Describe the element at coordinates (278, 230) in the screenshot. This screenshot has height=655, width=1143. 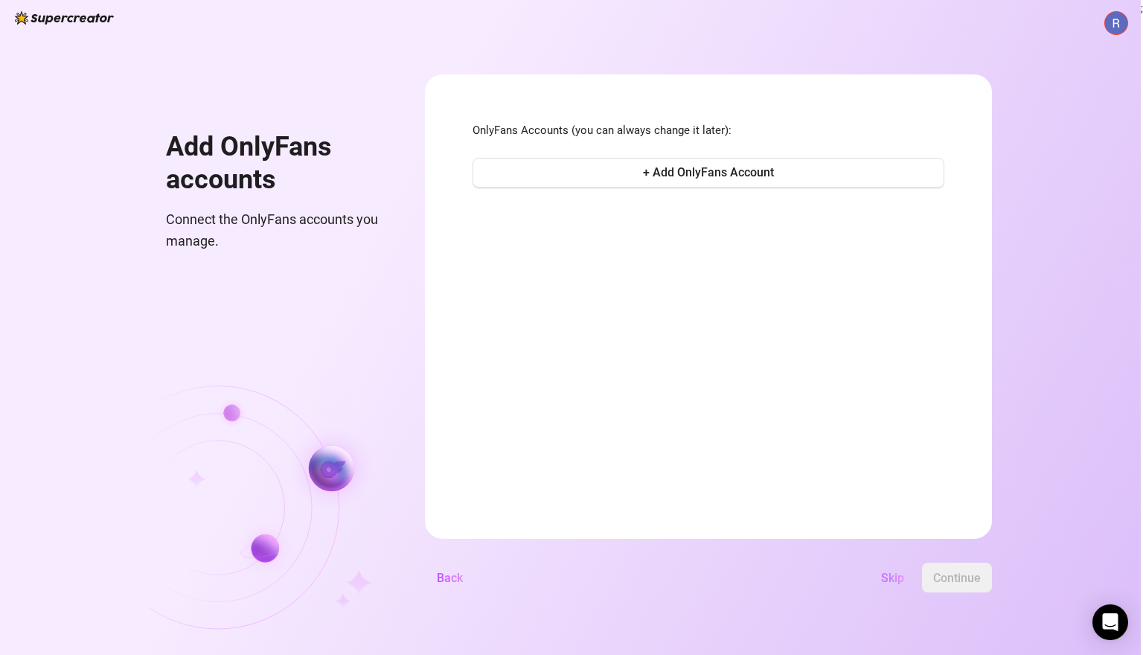
I see `span: Connect the OnlyFans accounts you manage.` at that location.